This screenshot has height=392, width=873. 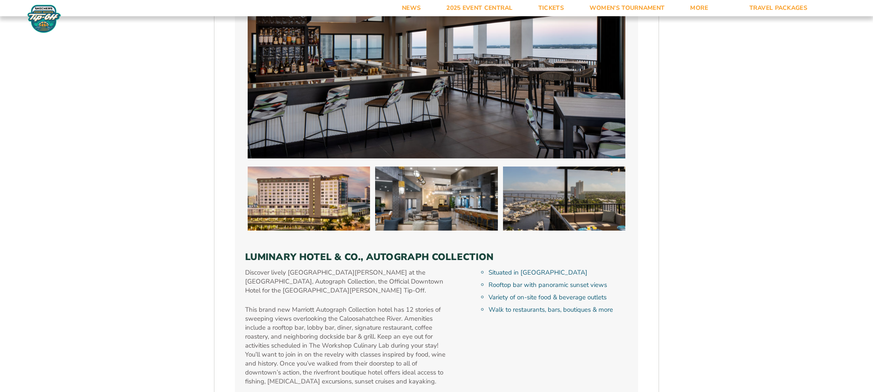 I want to click on li: Variety of on-site food & beverage outlets, so click(x=558, y=297).